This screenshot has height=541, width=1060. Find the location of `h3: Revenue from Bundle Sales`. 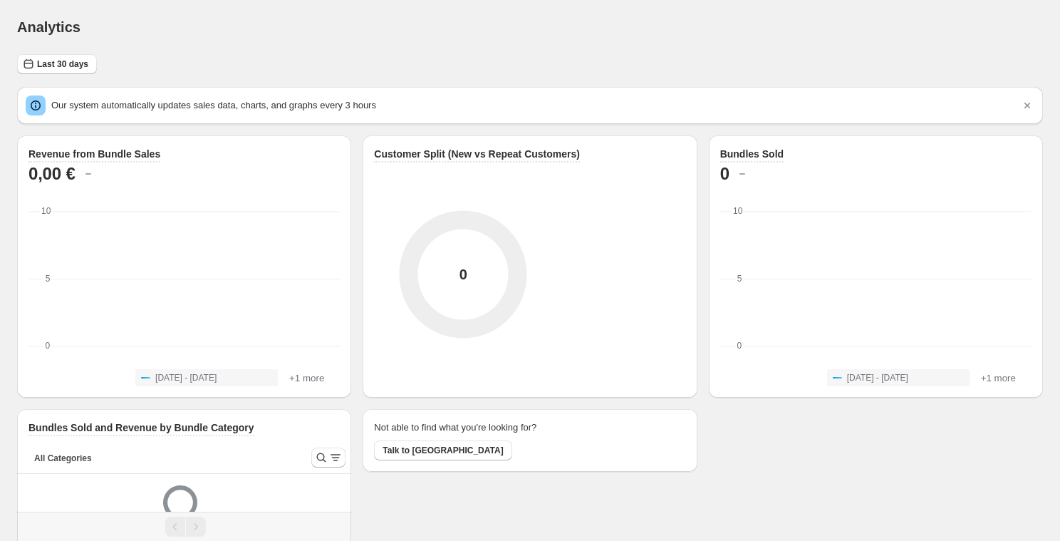

h3: Revenue from Bundle Sales is located at coordinates (94, 154).